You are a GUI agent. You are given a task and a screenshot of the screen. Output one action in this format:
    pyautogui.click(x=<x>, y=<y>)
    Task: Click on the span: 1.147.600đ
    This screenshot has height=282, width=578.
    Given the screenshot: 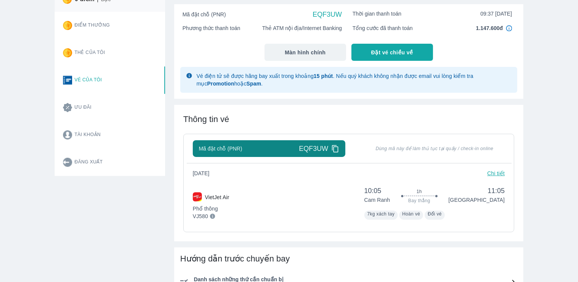 What is the action you would take?
    pyautogui.click(x=489, y=28)
    